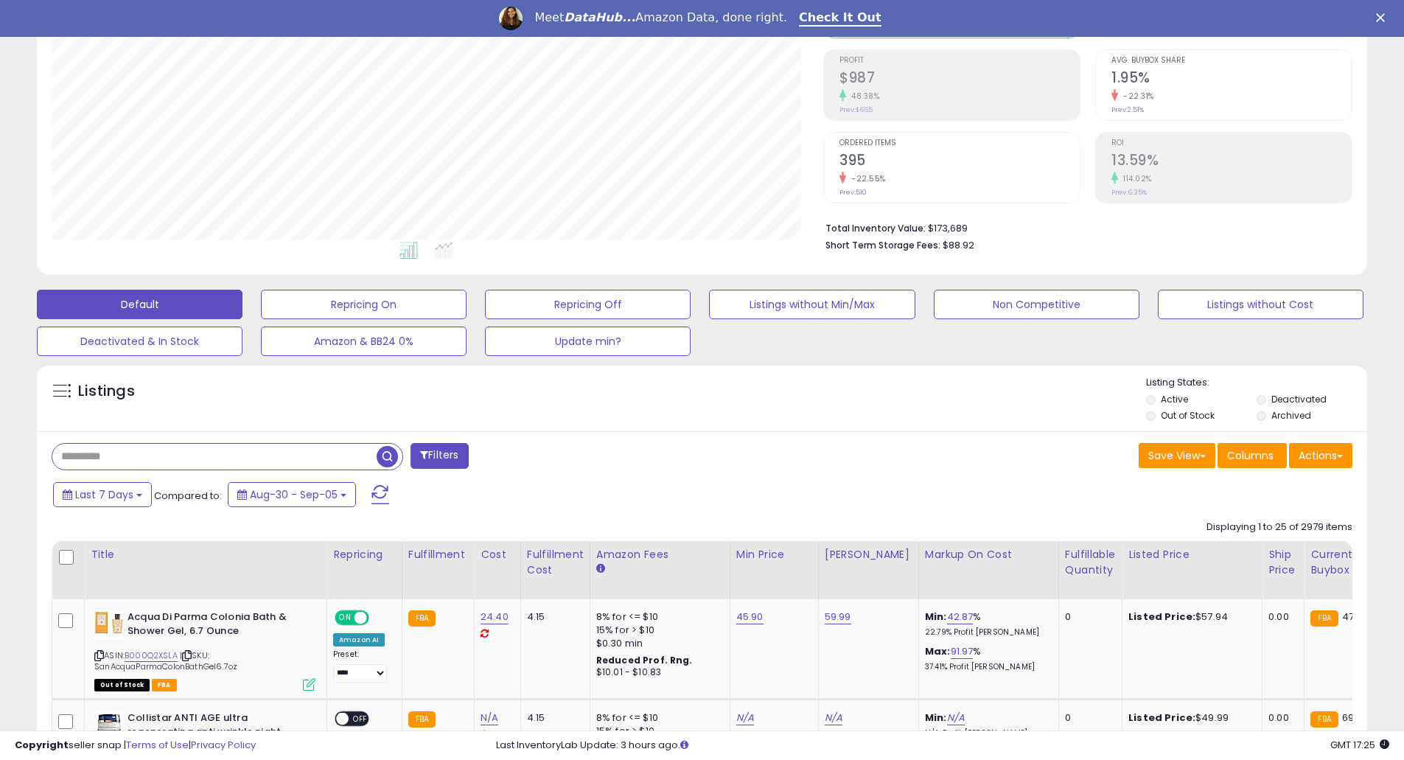  What do you see at coordinates (883, 245) in the screenshot?
I see `b: Short Term Storage Fees:` at bounding box center [883, 245].